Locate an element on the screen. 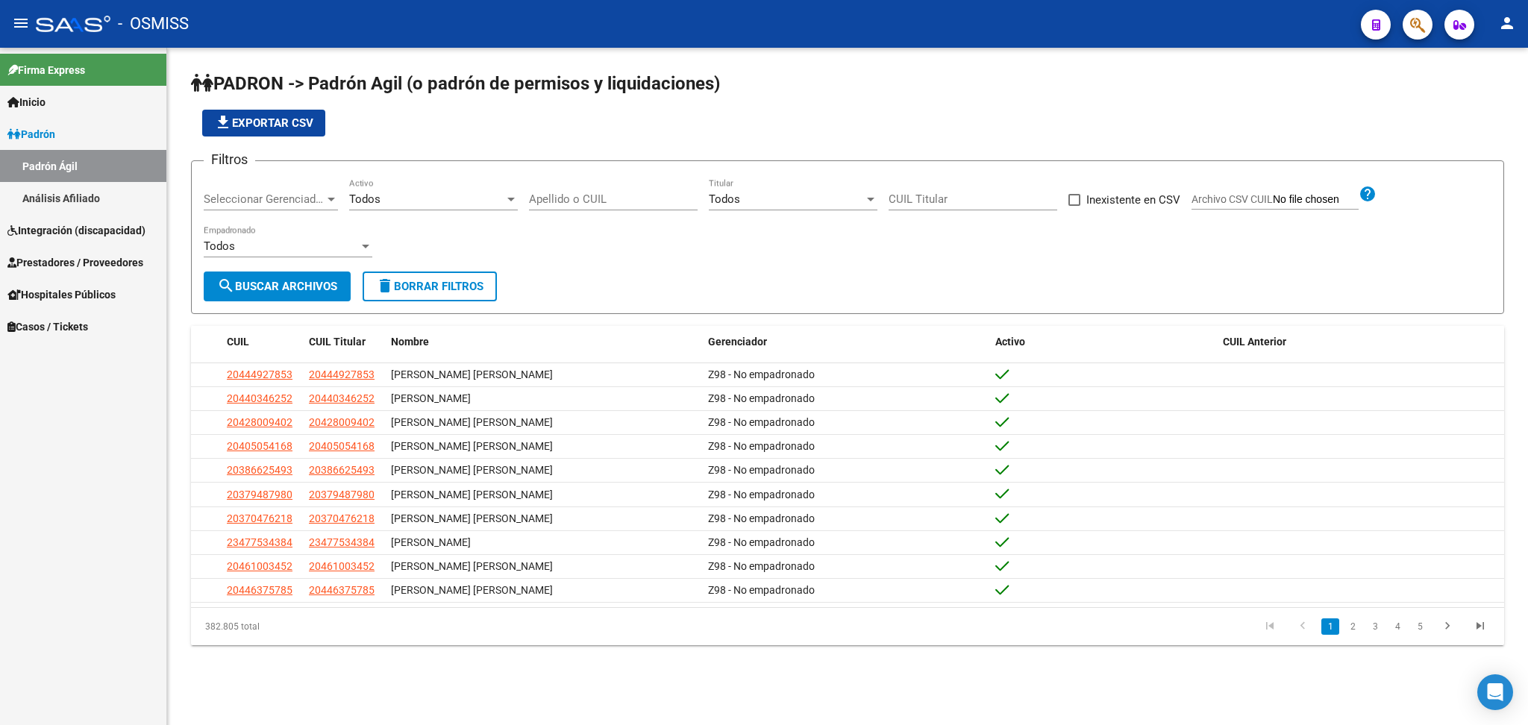 The width and height of the screenshot is (1528, 725). mat-icon: delete is located at coordinates (385, 286).